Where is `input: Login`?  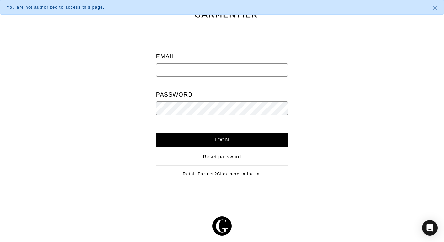
input: Login is located at coordinates (222, 140).